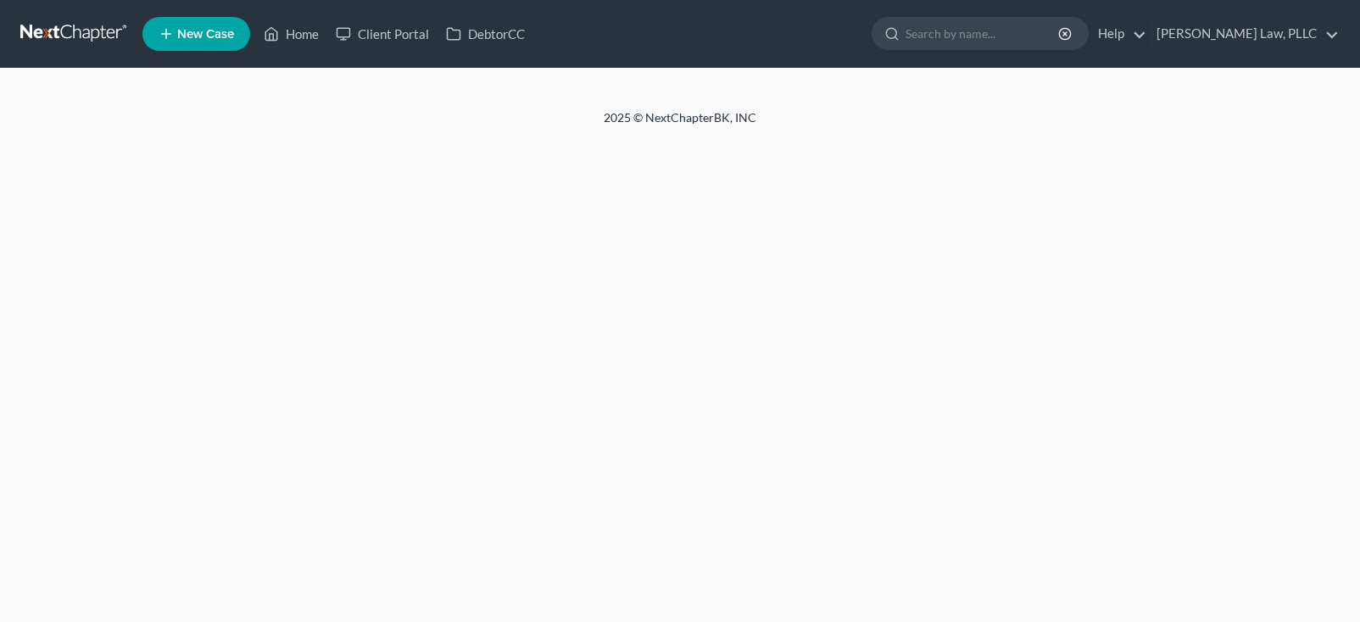 This screenshot has height=622, width=1360. Describe the element at coordinates (485, 34) in the screenshot. I see `a: DebtorCC` at that location.